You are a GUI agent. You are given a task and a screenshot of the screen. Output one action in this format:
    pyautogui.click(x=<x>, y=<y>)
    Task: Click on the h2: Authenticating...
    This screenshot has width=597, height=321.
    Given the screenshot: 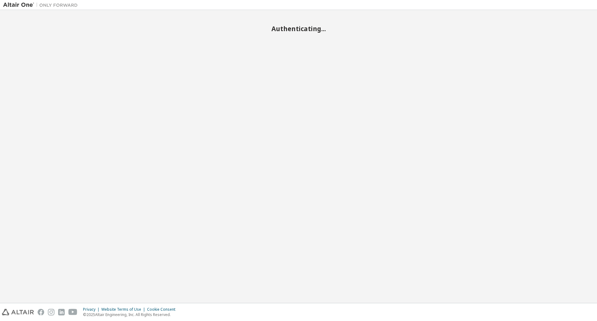 What is the action you would take?
    pyautogui.click(x=299, y=29)
    